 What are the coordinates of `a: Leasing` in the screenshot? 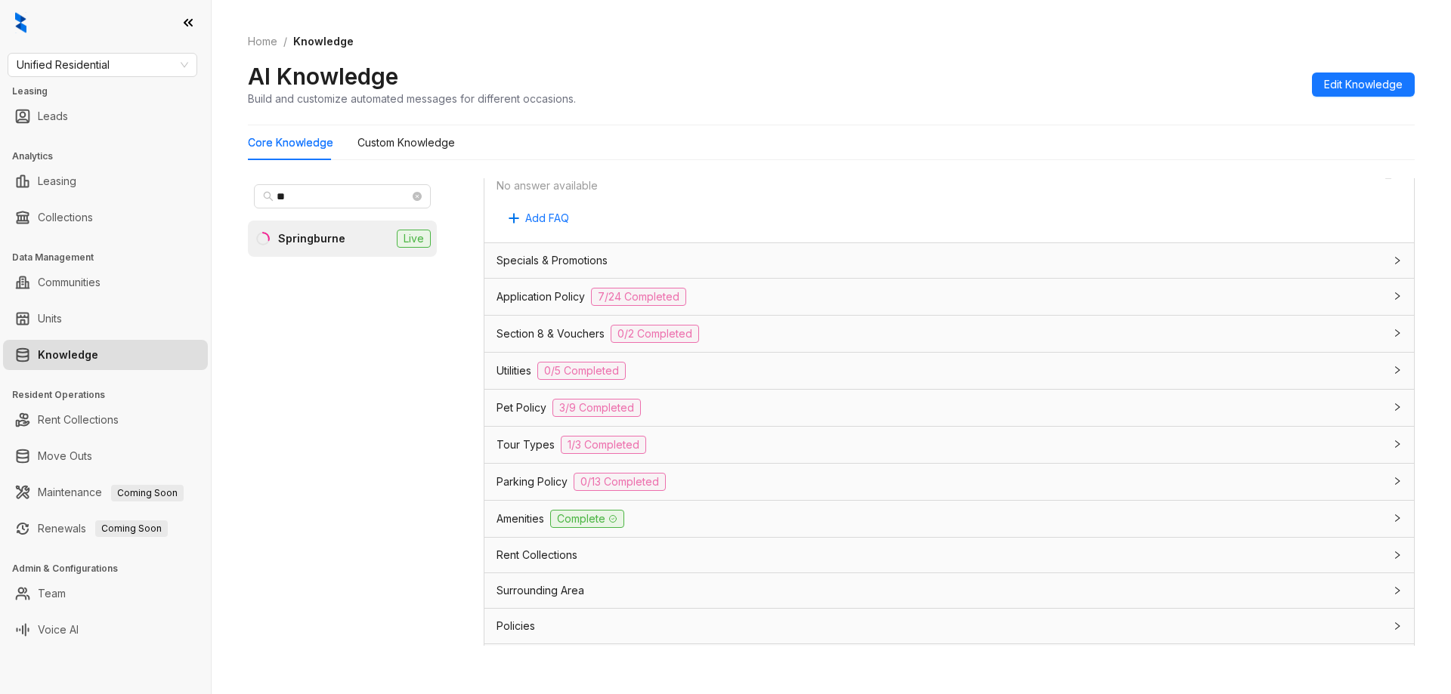 It's located at (57, 181).